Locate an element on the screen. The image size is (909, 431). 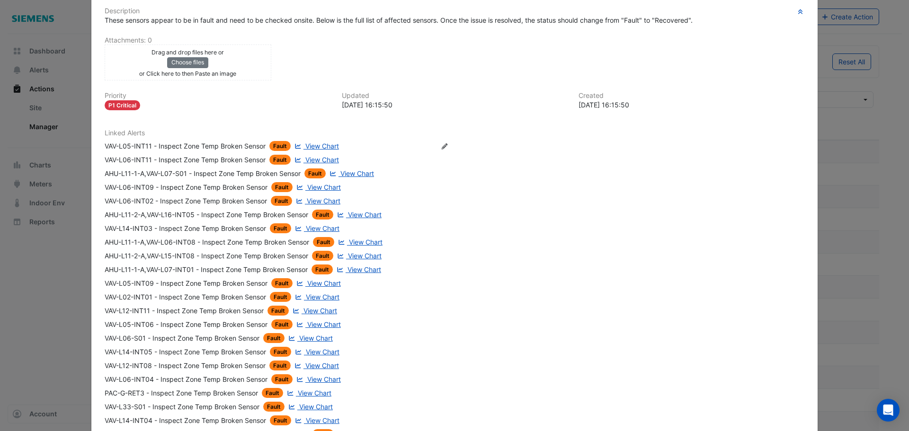
div: VAV-L05-INT06 - Inspect Zone Temp Broken Sensor is located at coordinates (186, 324).